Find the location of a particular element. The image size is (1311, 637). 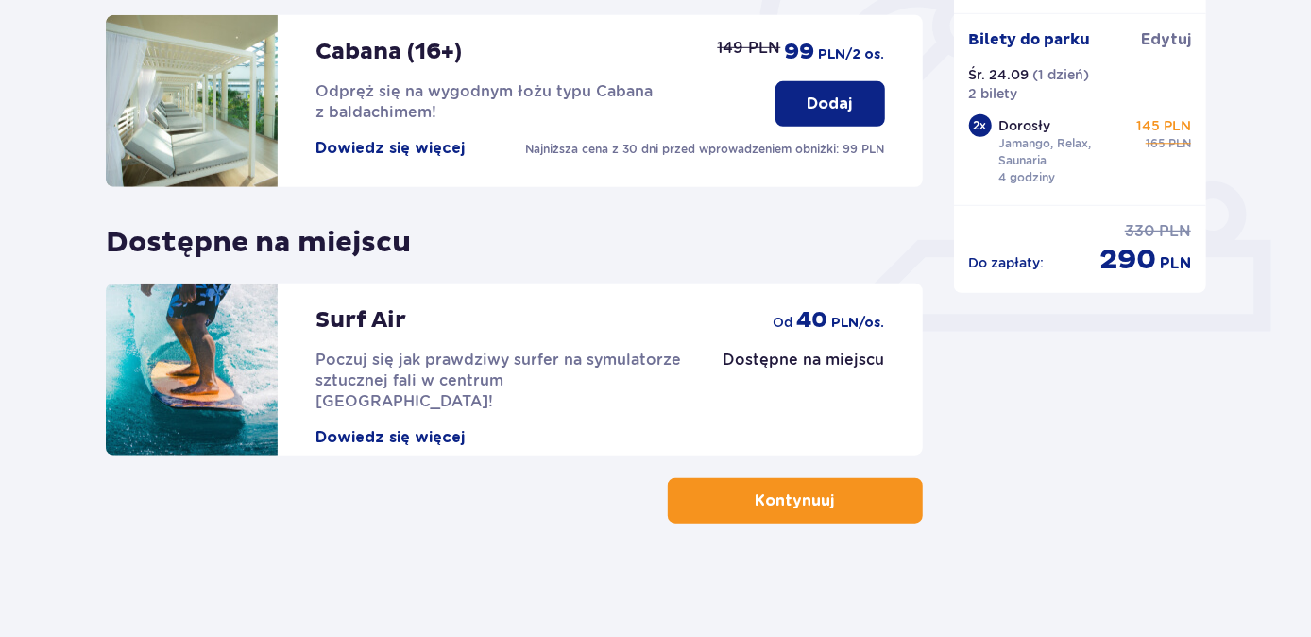

span: Odpręż się na wygodnym łożu typu Cabana z baldachimem! is located at coordinates (484, 101).